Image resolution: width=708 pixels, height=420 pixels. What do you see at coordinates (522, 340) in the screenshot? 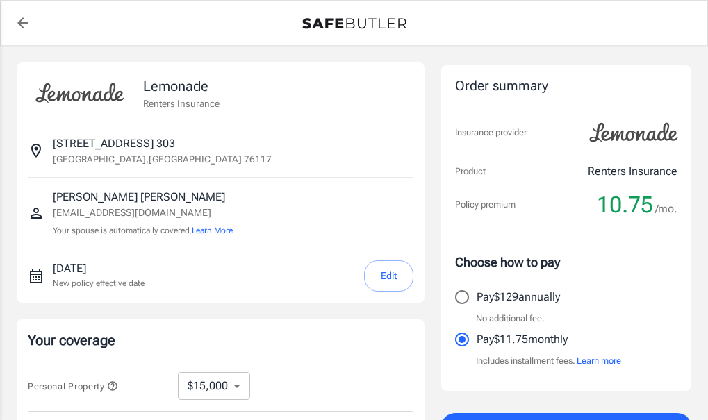
I see `p: Pay $11.75 monthly` at bounding box center [522, 340].